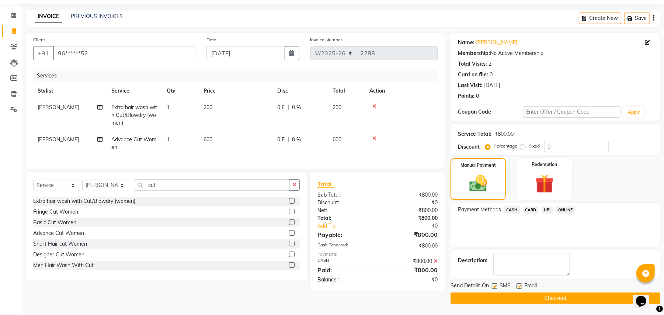 Image resolution: width=664 pixels, height=315 pixels. Describe the element at coordinates (56, 211) in the screenshot. I see `div: Fringe Cut Women` at that location.